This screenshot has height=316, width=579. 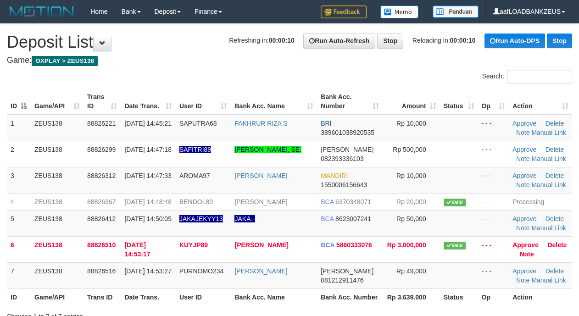 What do you see at coordinates (203, 101) in the screenshot?
I see `th: User ID: activate to sort column ascending` at bounding box center [203, 101].